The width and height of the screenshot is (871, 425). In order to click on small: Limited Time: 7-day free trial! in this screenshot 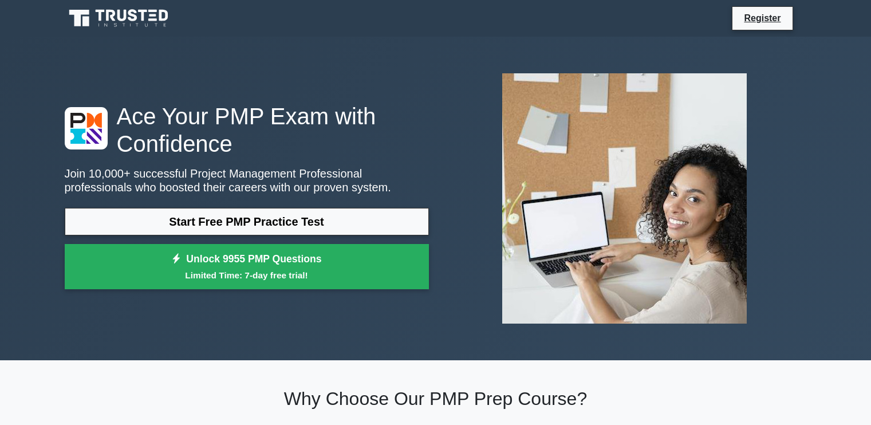, I will do `click(247, 275)`.